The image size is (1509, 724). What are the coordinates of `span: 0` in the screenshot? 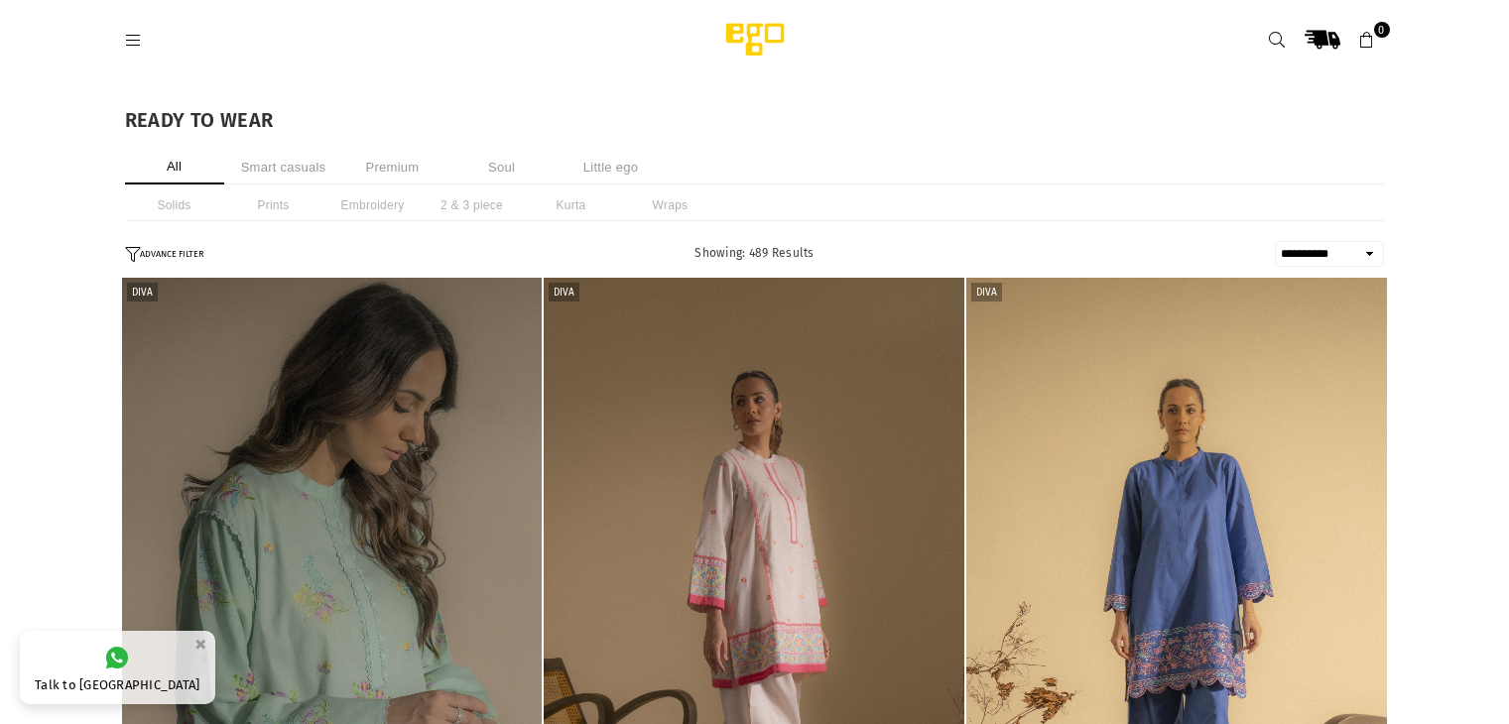 It's located at (1382, 30).